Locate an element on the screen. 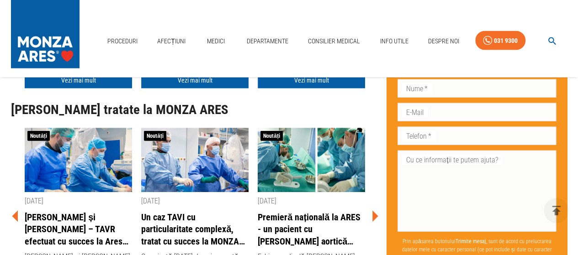  button: delete is located at coordinates (556, 211).